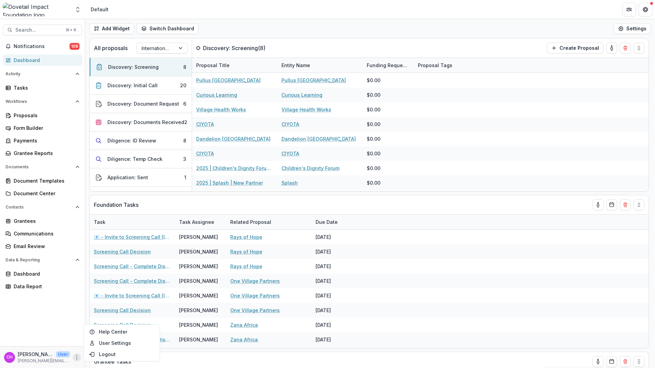  I want to click on a: Tasks, so click(42, 88).